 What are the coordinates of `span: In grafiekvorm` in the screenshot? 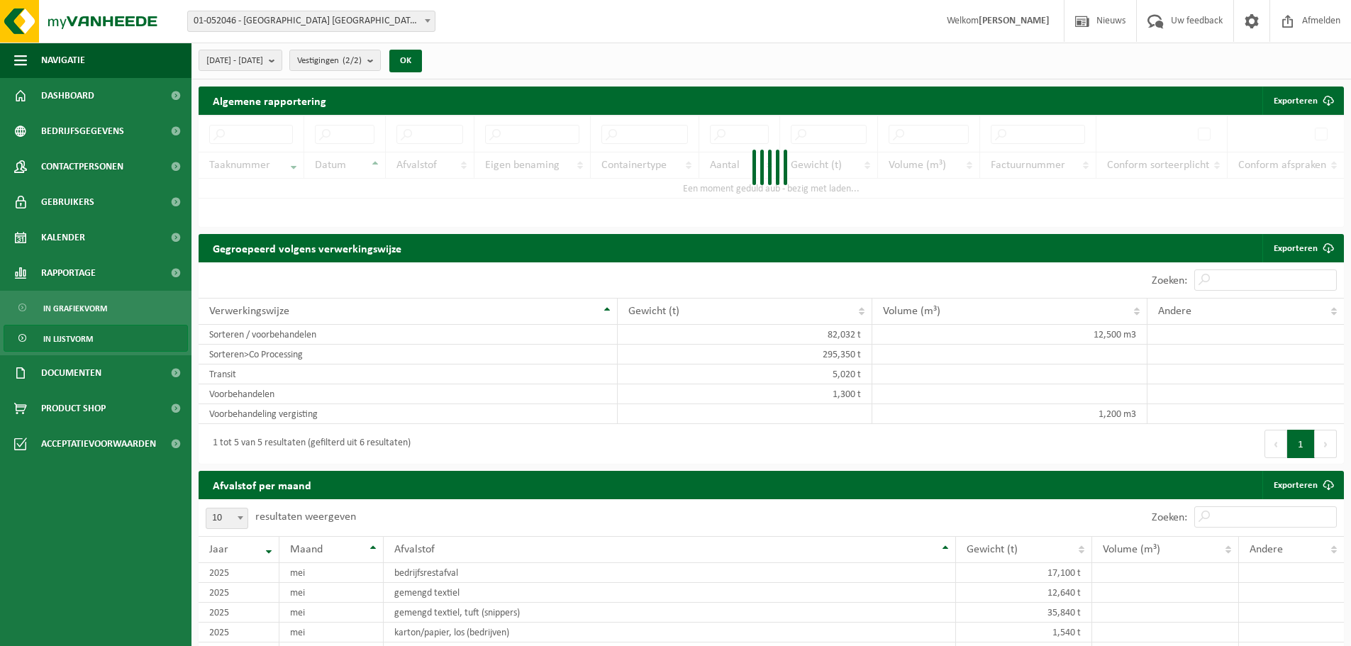 It's located at (75, 309).